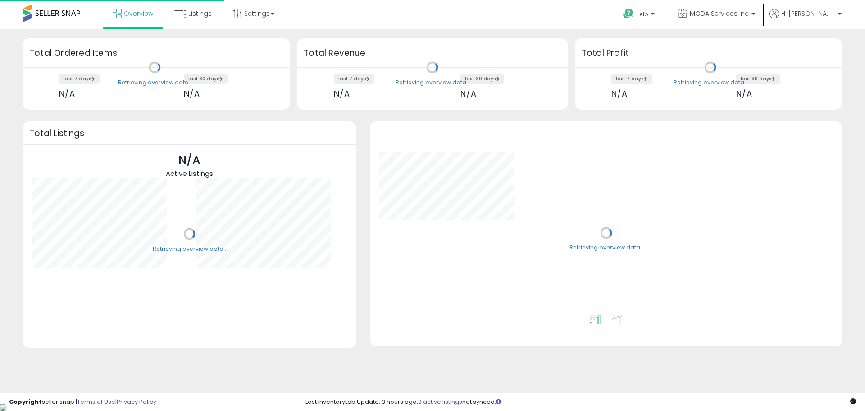 This screenshot has height=411, width=865. Describe the element at coordinates (640, 15) in the screenshot. I see `a: Help` at that location.